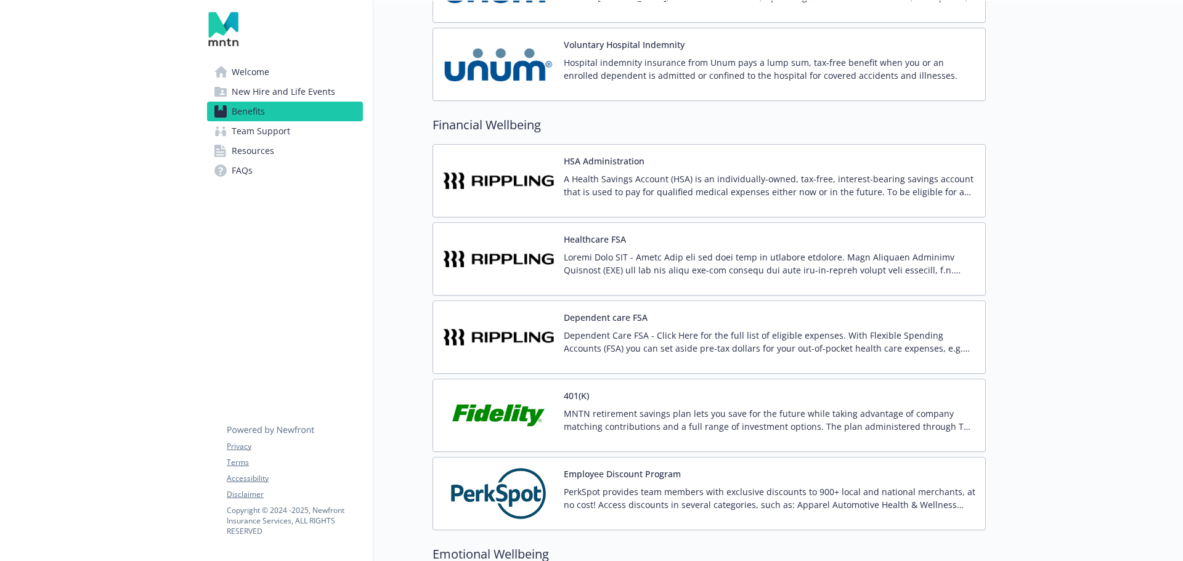 The image size is (1183, 561). I want to click on button: HSA Administration, so click(604, 161).